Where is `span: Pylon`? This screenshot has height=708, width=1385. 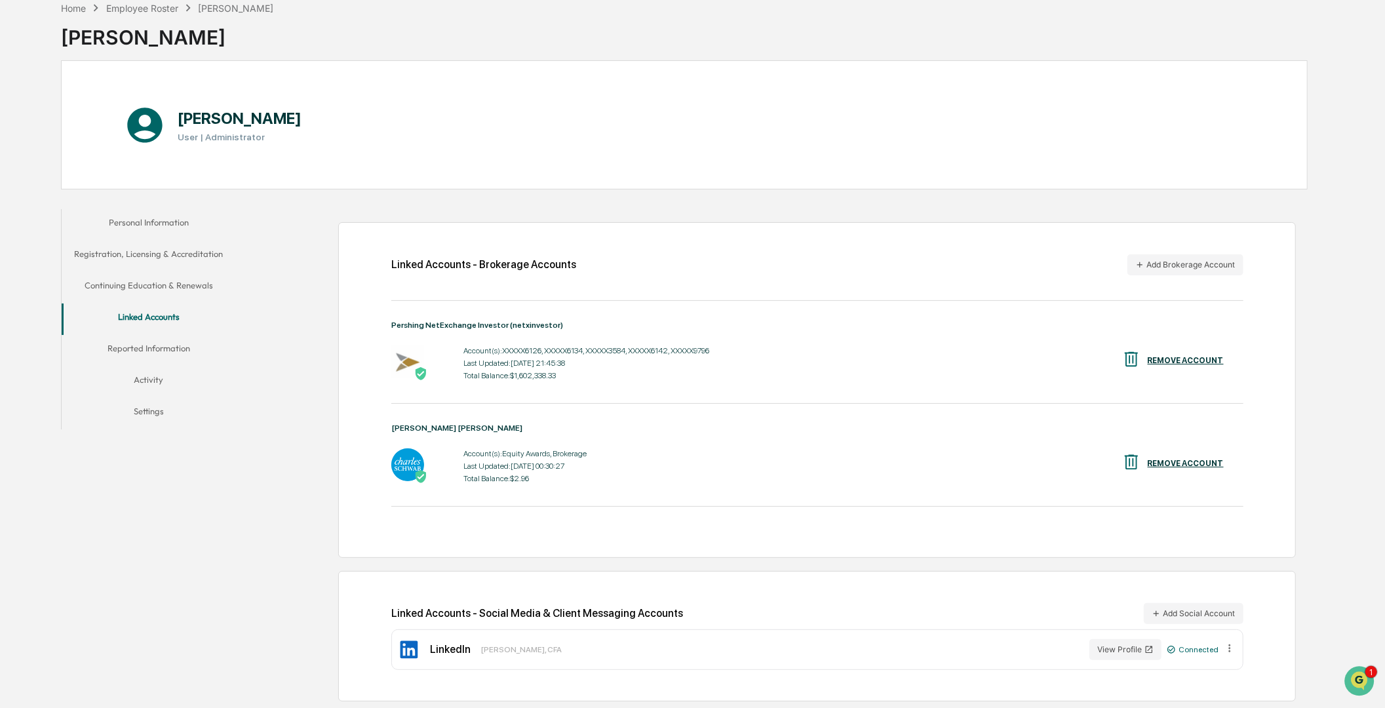
span: Pylon is located at coordinates (144, 330).